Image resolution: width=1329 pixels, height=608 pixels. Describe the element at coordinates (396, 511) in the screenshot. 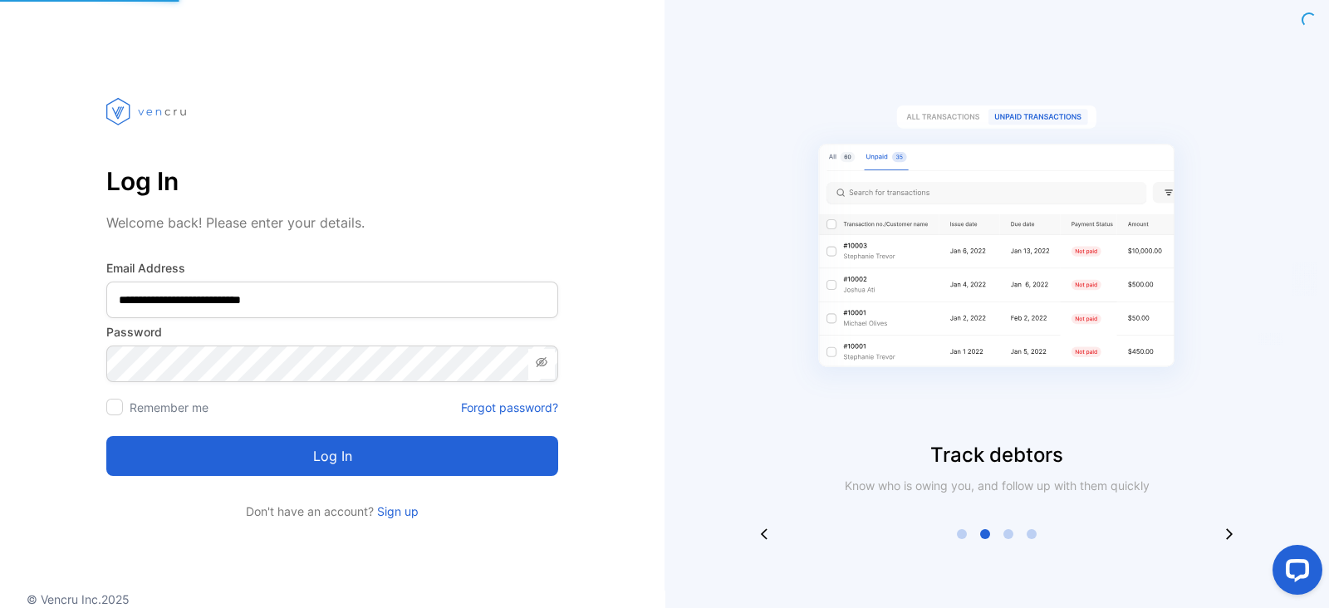

I see `a: Sign up` at that location.